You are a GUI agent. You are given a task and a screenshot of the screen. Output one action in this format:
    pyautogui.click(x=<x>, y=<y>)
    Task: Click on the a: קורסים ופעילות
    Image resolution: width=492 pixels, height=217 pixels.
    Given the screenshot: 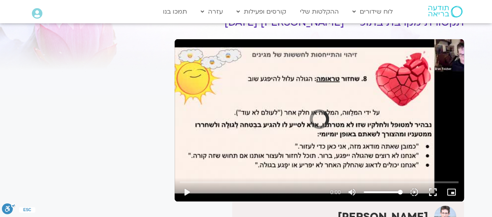 What is the action you would take?
    pyautogui.click(x=261, y=12)
    